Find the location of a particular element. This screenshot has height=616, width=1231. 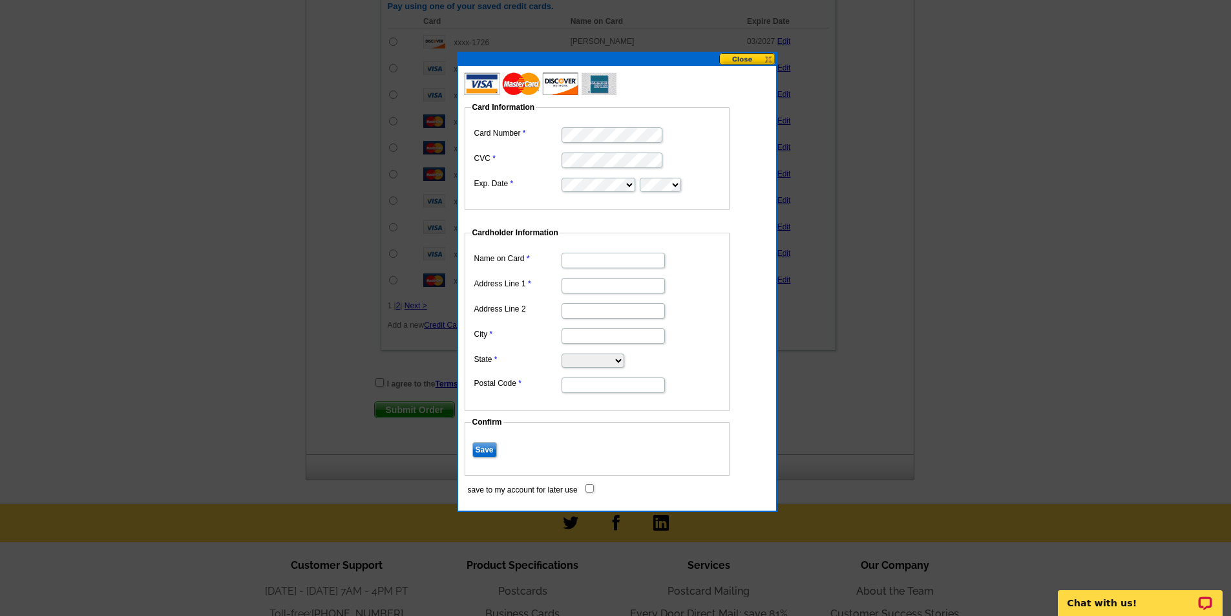

label: Address Line 2 is located at coordinates (517, 309).